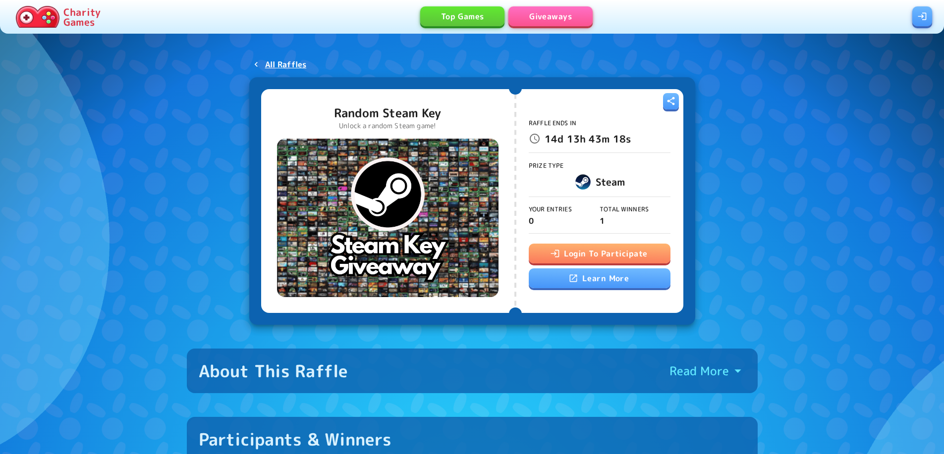 The height and width of the screenshot is (454, 944). What do you see at coordinates (274, 371) in the screenshot?
I see `div: About This Raffle` at bounding box center [274, 371].